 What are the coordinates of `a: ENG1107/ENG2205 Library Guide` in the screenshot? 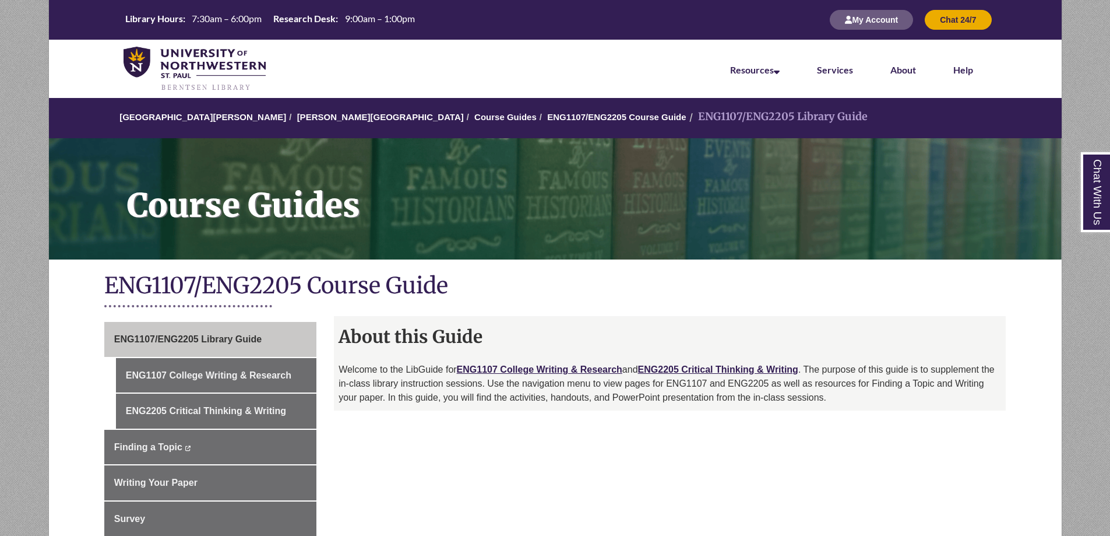 It's located at (210, 339).